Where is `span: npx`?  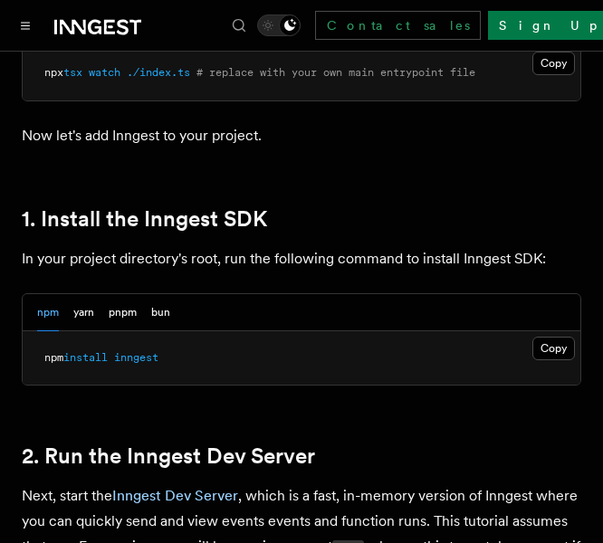
span: npx is located at coordinates (53, 72).